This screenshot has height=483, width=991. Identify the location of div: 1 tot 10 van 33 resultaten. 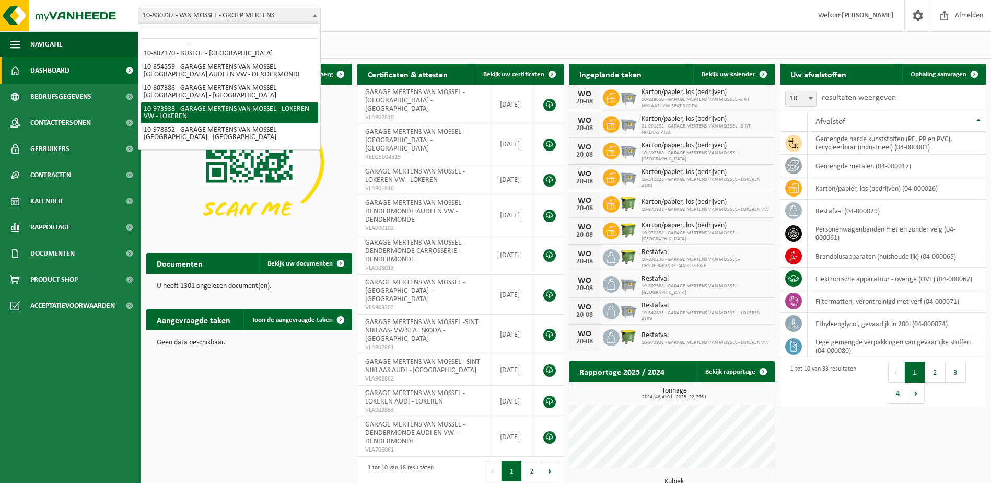
(821, 383).